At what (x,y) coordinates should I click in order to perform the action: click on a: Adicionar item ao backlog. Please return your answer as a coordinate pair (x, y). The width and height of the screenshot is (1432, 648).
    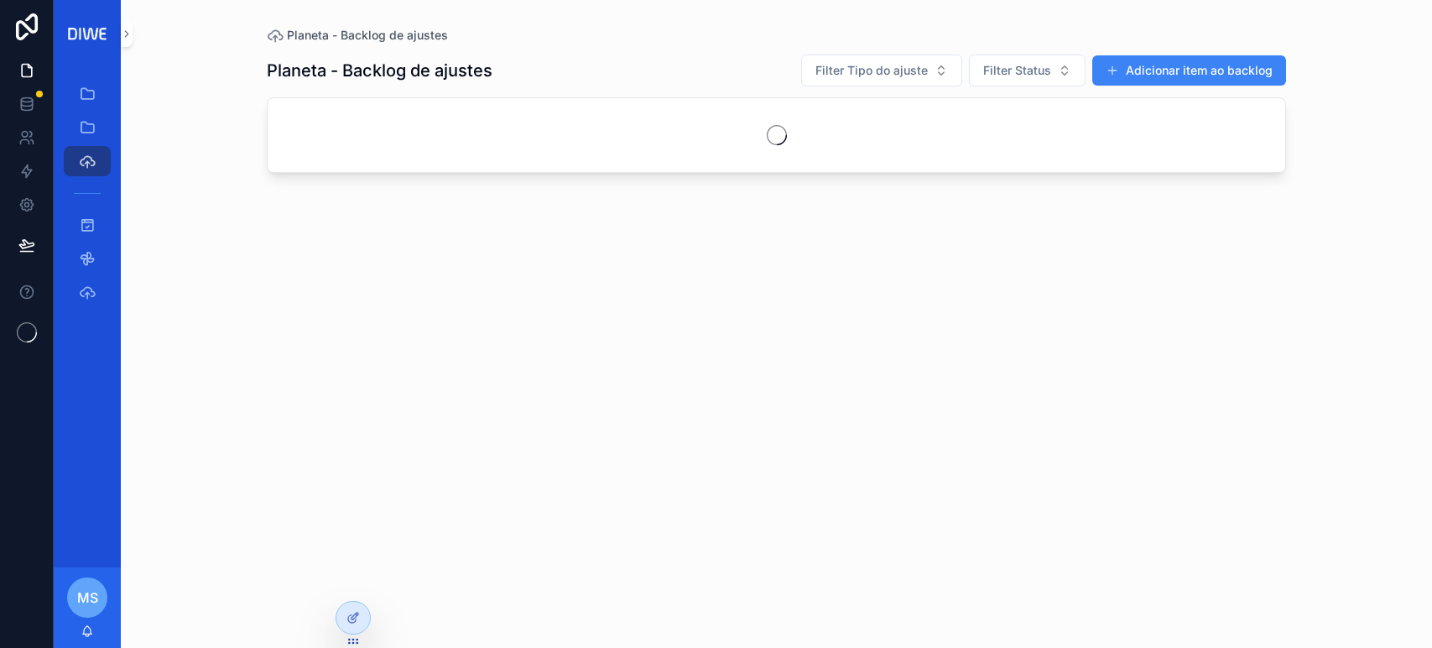
    Looking at the image, I should click on (1189, 70).